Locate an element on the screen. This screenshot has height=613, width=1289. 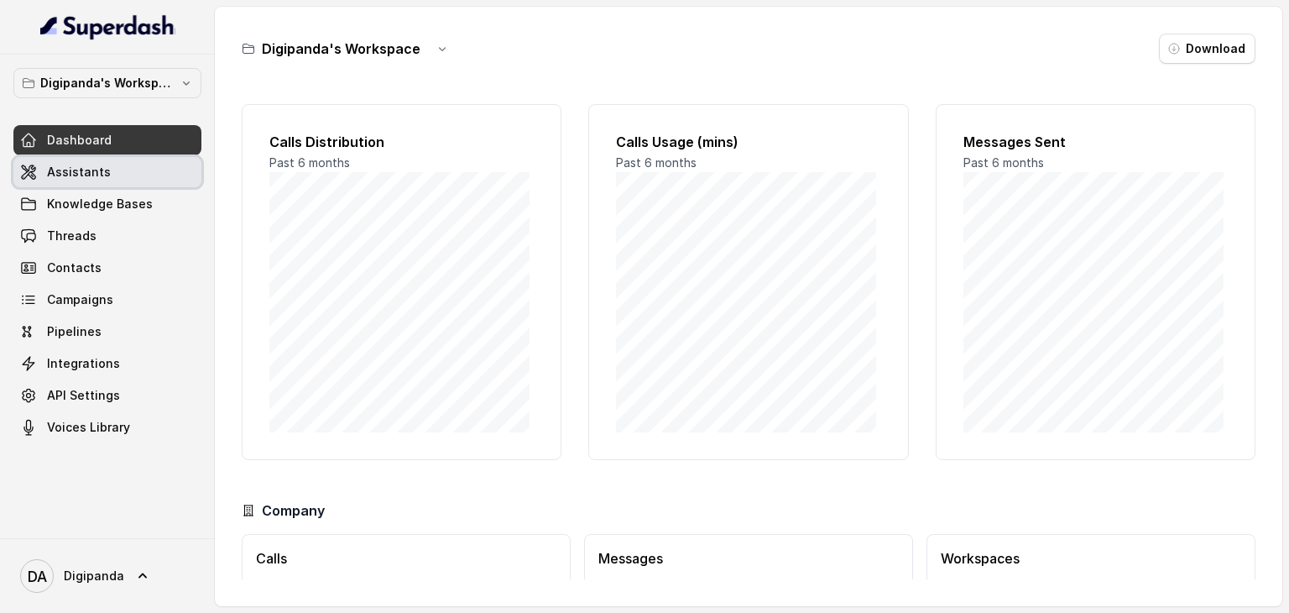
a: Knowledge Bases is located at coordinates (107, 204).